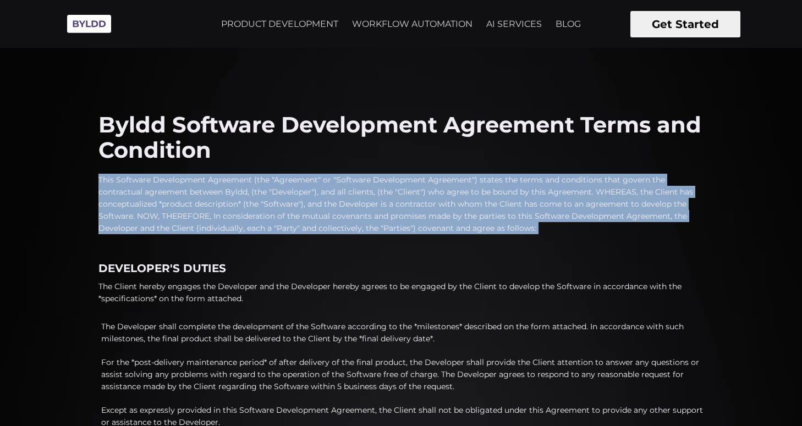 This screenshot has width=802, height=426. What do you see at coordinates (401, 268) in the screenshot?
I see `h4: DEVELOPER'S DUTIES` at bounding box center [401, 268].